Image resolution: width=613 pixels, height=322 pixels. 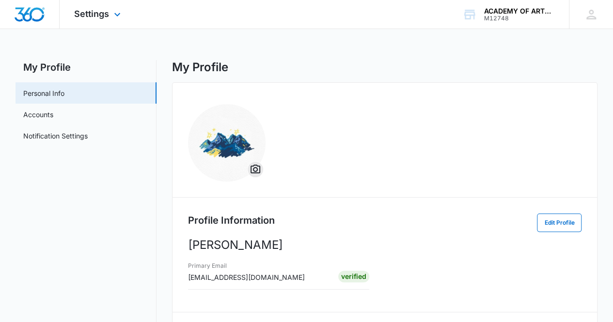 What do you see at coordinates (255, 170) in the screenshot?
I see `button: Overflow Menu` at bounding box center [255, 170].